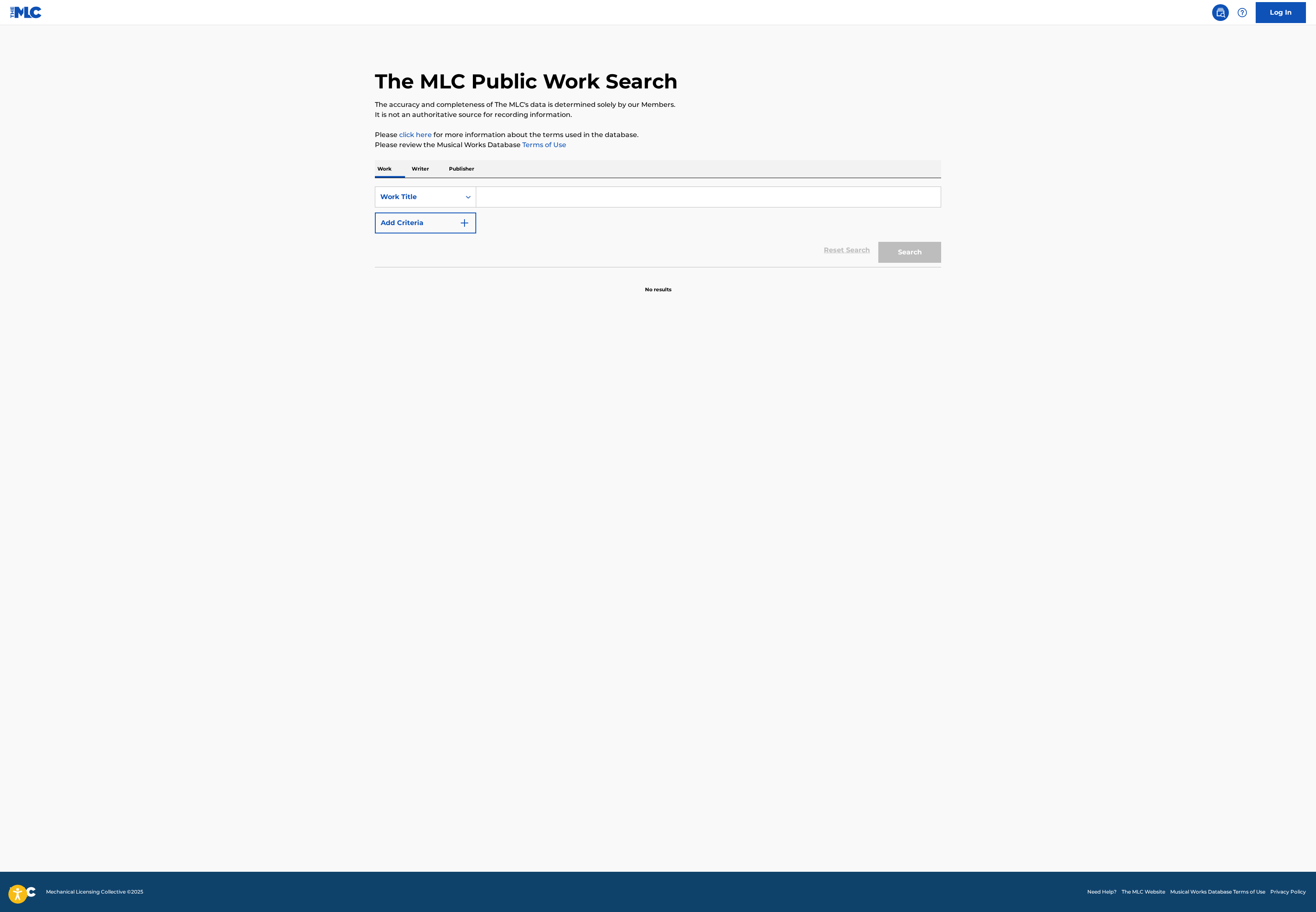  What do you see at coordinates (658, 227) in the screenshot?
I see `form: Search Form` at bounding box center [658, 227].